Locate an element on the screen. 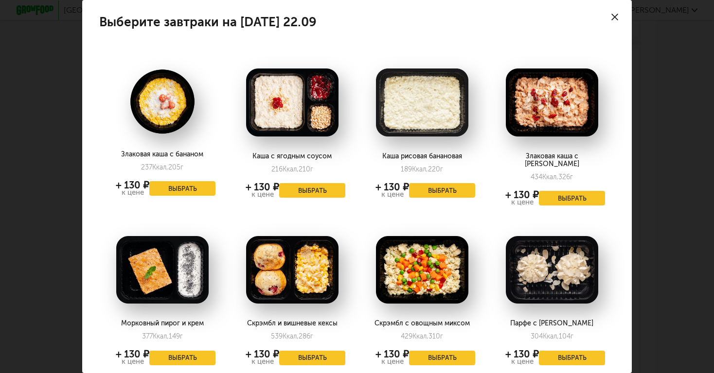 This screenshot has height=373, width=714. img: big_42J9bIotsfnFaUEq.png is located at coordinates (422, 103).